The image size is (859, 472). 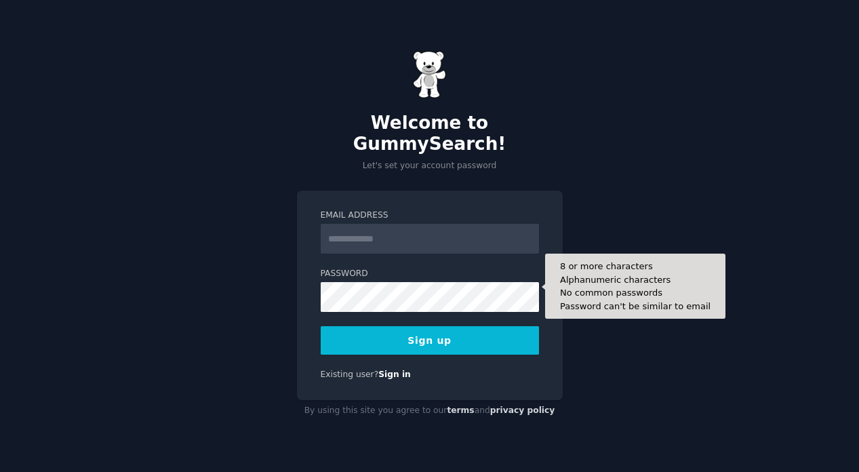 What do you see at coordinates (461, 410) in the screenshot?
I see `a: terms` at bounding box center [461, 410].